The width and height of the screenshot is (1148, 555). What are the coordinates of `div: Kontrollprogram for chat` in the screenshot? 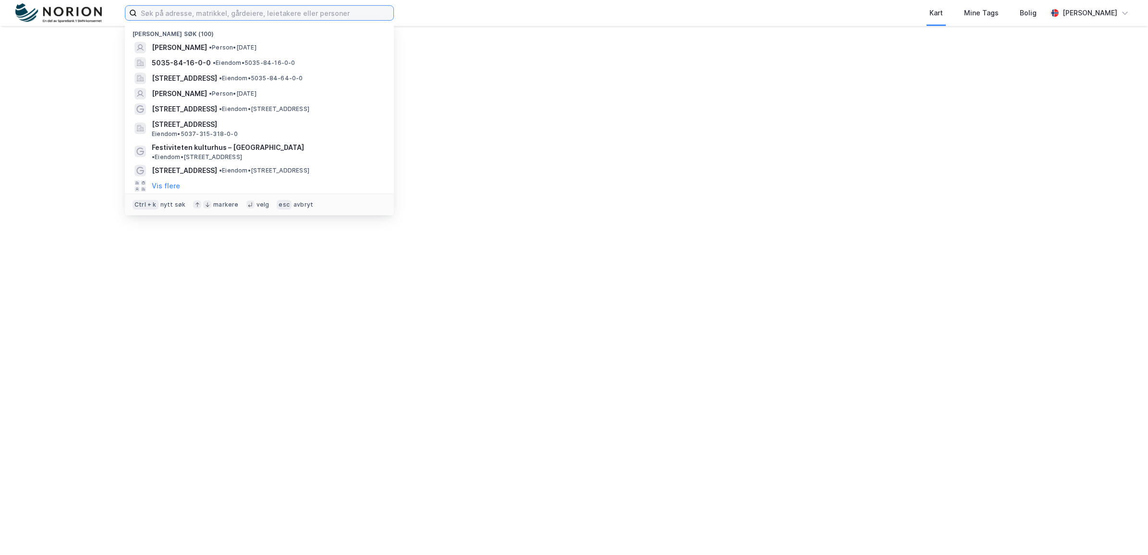 It's located at (1124, 532).